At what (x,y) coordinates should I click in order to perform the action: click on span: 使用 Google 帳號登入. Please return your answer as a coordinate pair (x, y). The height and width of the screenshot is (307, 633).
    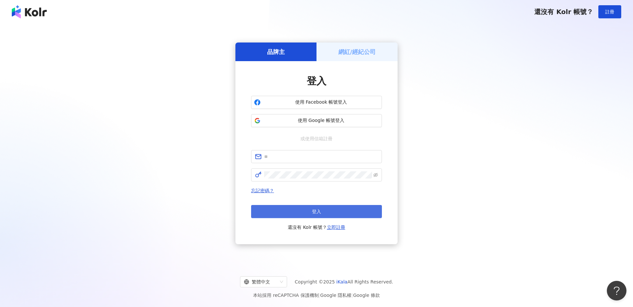
    Looking at the image, I should click on (321, 121).